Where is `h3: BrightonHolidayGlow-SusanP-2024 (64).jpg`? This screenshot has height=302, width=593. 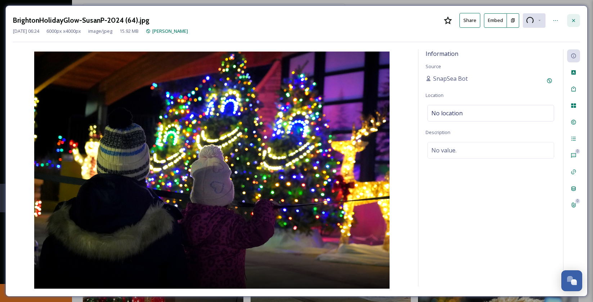
h3: BrightonHolidayGlow-SusanP-2024 (64).jpg is located at coordinates (81, 20).